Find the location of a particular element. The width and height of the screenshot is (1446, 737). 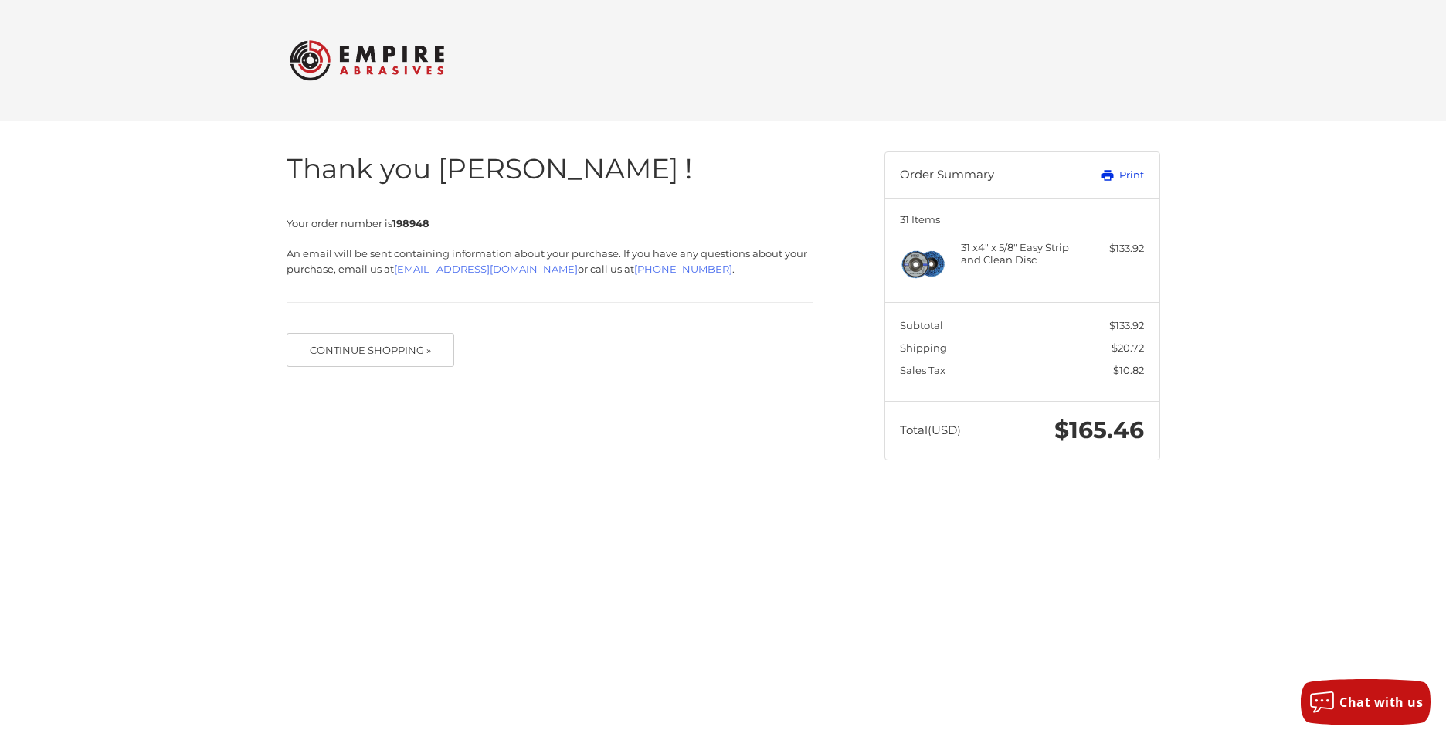

span: Shipping is located at coordinates (923, 348).